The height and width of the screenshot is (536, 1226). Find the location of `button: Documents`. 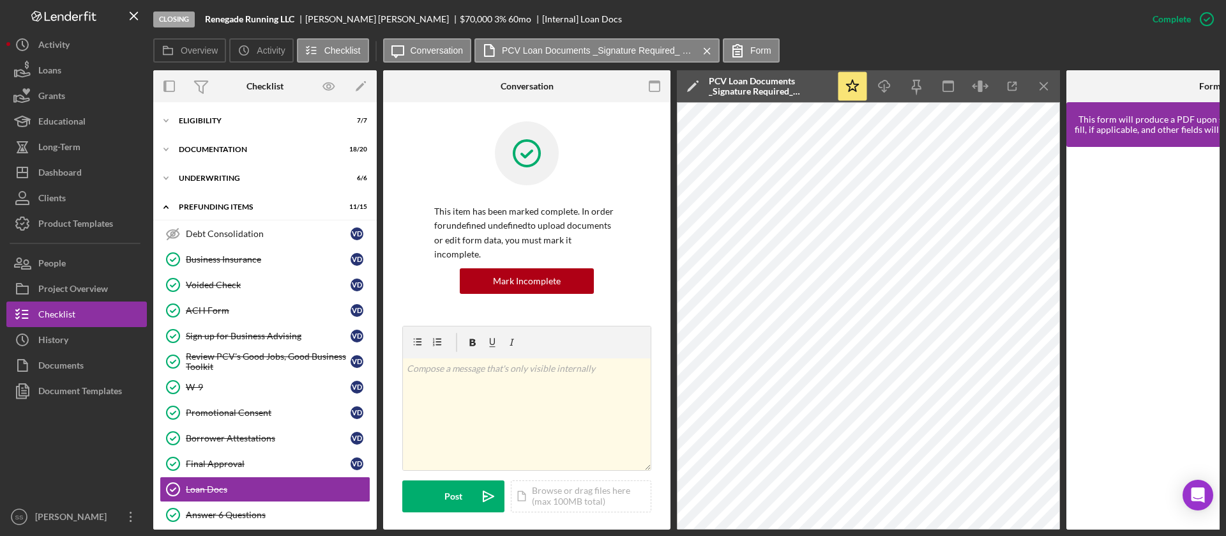

button: Documents is located at coordinates (77, 365).